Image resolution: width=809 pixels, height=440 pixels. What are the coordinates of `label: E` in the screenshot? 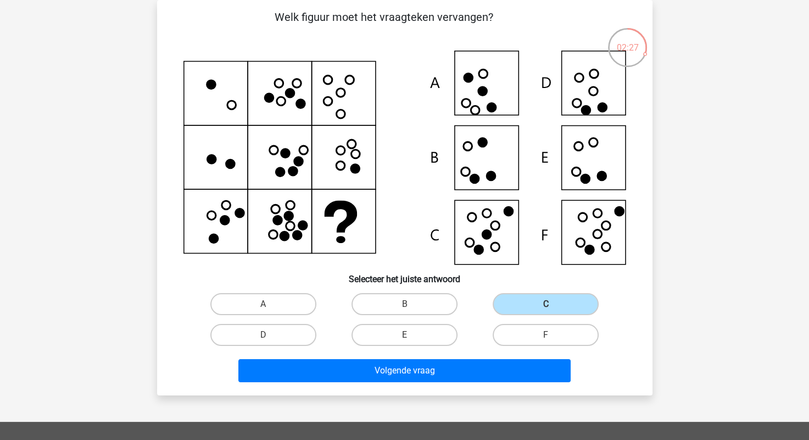 It's located at (404, 335).